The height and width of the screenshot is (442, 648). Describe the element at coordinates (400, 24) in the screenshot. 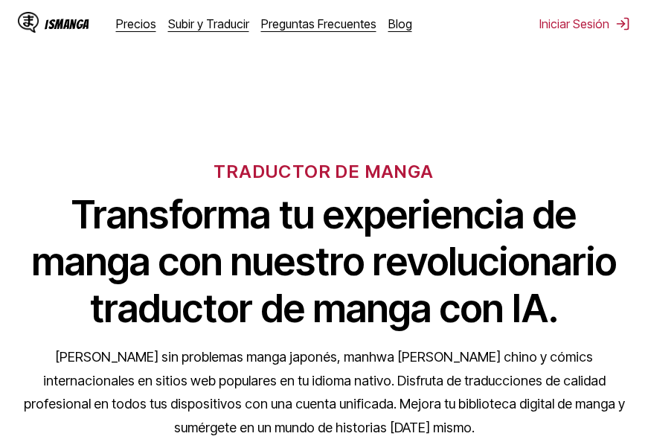

I see `a: Blog` at that location.